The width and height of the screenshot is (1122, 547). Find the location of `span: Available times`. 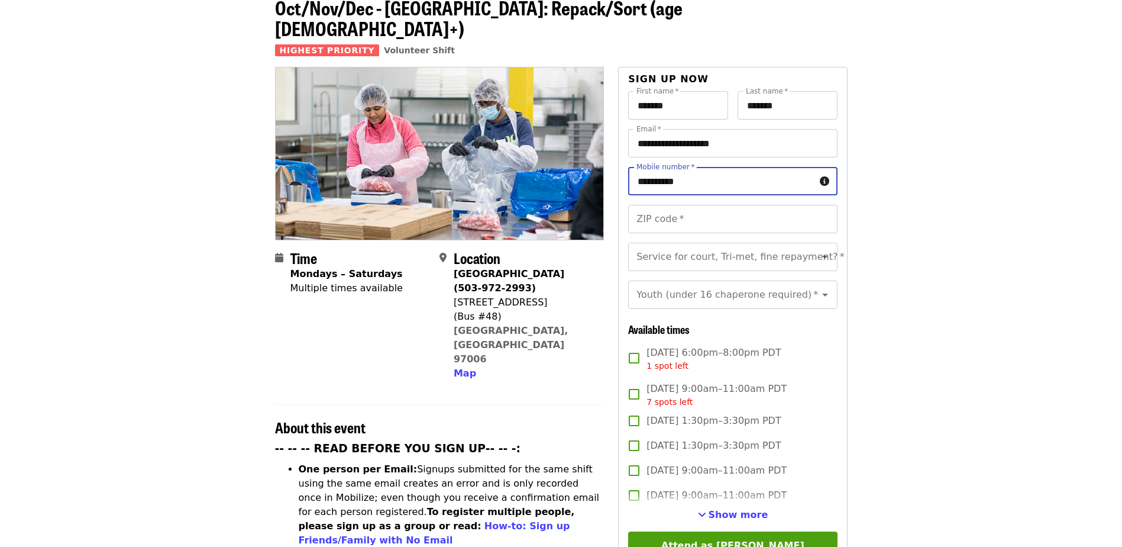

span: Available times is located at coordinates (659, 329).